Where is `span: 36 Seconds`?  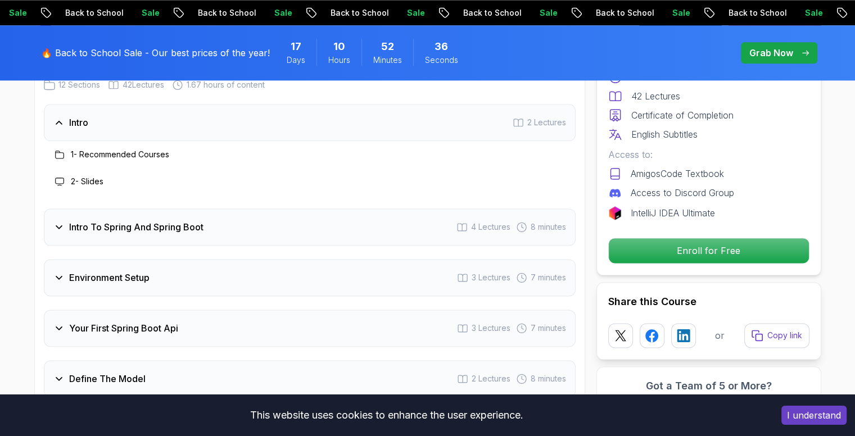 span: 36 Seconds is located at coordinates (441, 47).